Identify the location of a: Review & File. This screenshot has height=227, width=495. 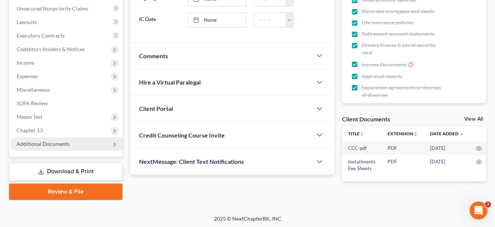
(66, 192).